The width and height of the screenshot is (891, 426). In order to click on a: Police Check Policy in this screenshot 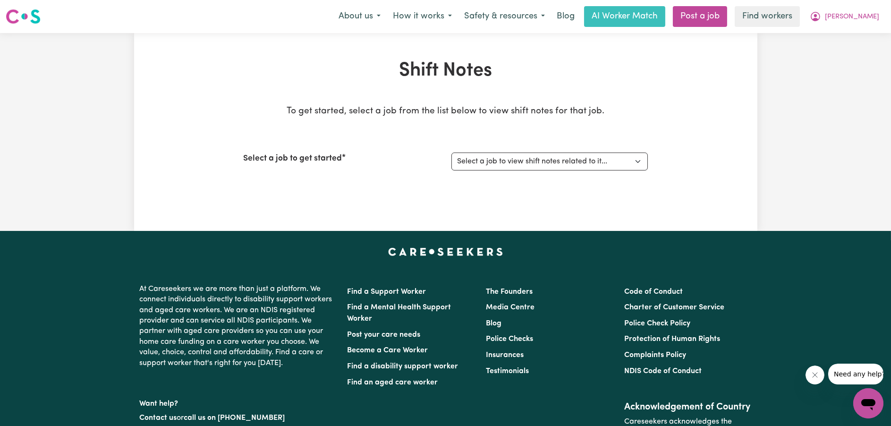, I will do `click(658, 324)`.